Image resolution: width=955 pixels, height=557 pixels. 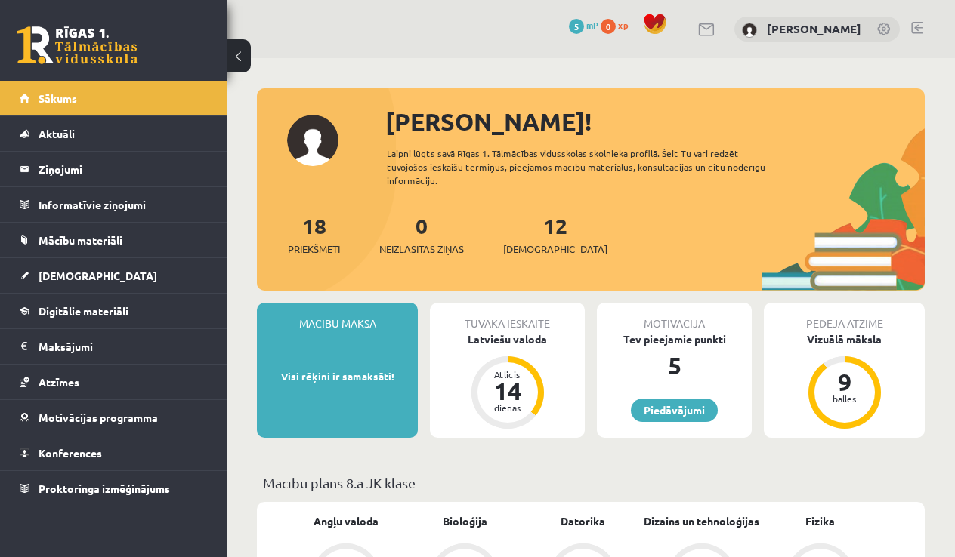 I want to click on span: Motivācijas programma, so click(x=98, y=418).